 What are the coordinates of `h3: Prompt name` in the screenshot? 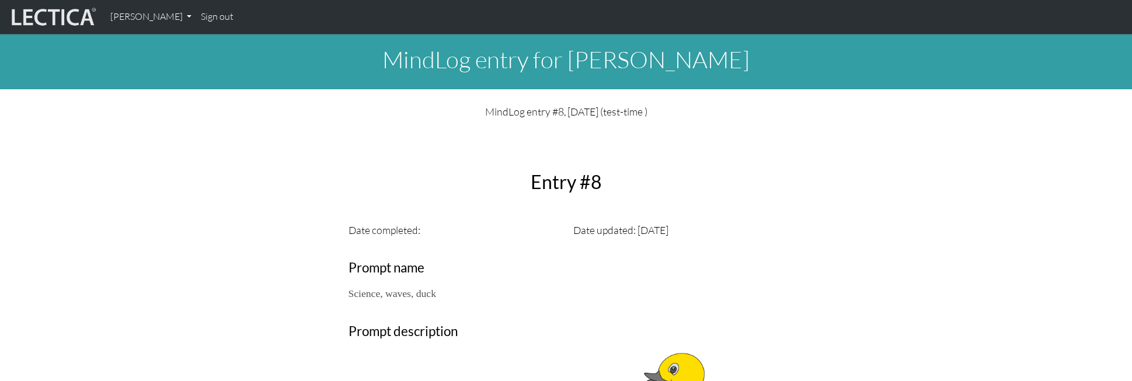 It's located at (566, 268).